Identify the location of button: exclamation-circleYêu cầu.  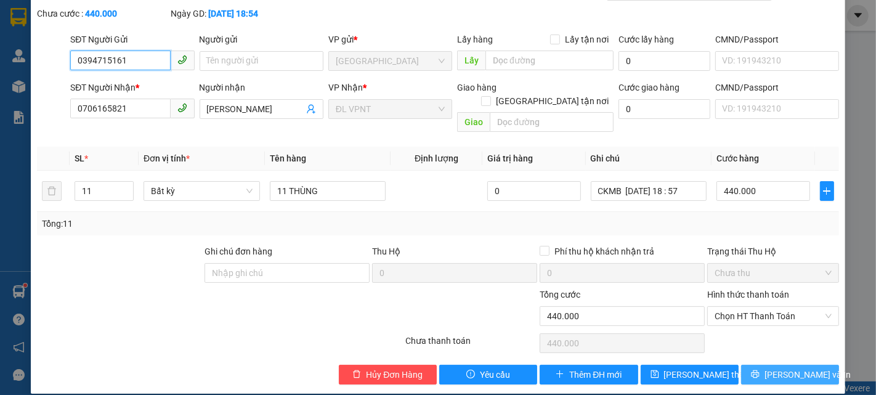
(488, 375).